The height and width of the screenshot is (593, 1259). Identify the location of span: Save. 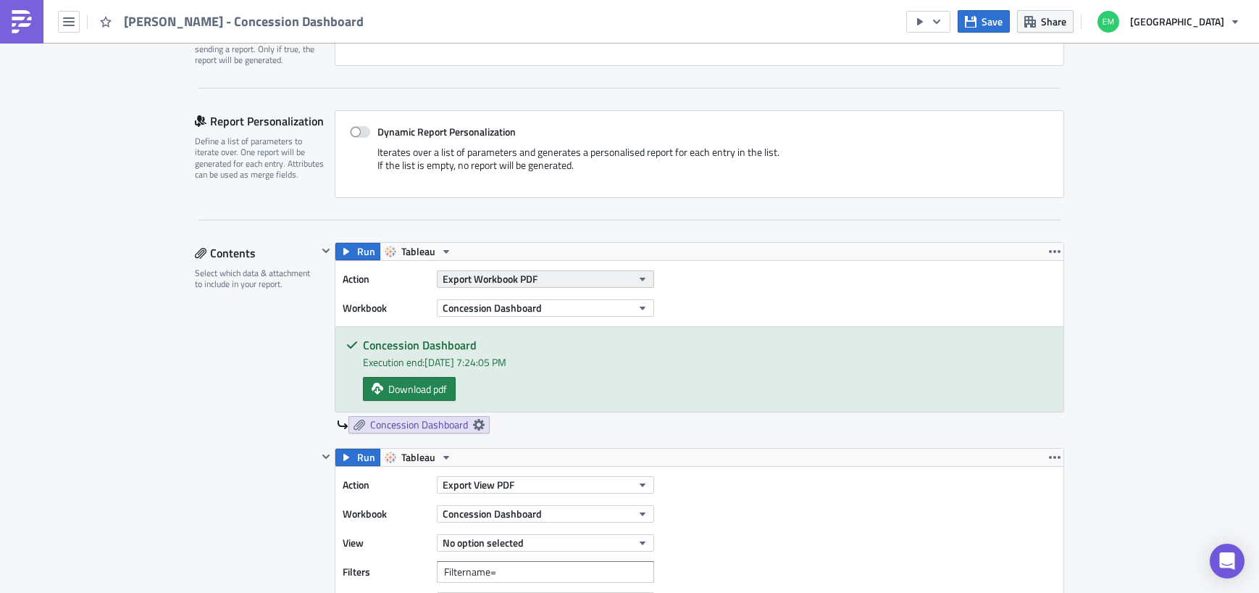
(992, 21).